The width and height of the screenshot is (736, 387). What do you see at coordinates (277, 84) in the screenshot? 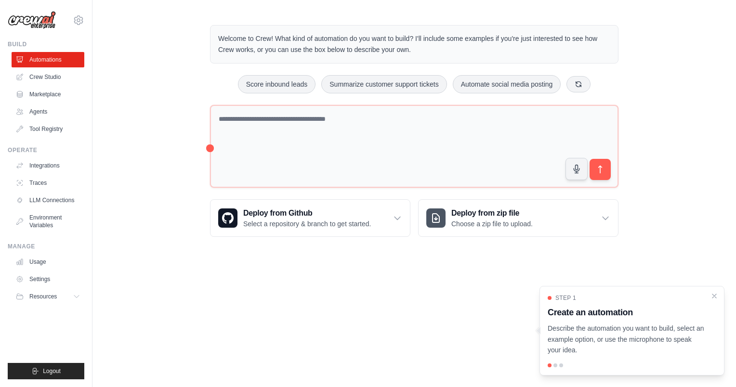
I see `button: Score inbound leads` at bounding box center [277, 84].